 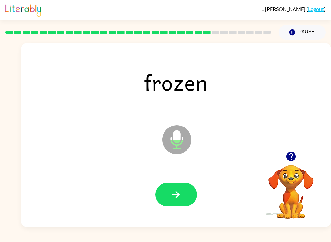 What do you see at coordinates (23, 10) in the screenshot?
I see `img: Literably` at bounding box center [23, 10].